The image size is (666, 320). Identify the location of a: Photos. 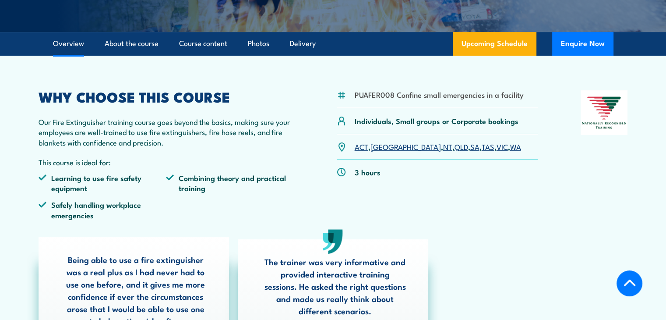
(258, 43).